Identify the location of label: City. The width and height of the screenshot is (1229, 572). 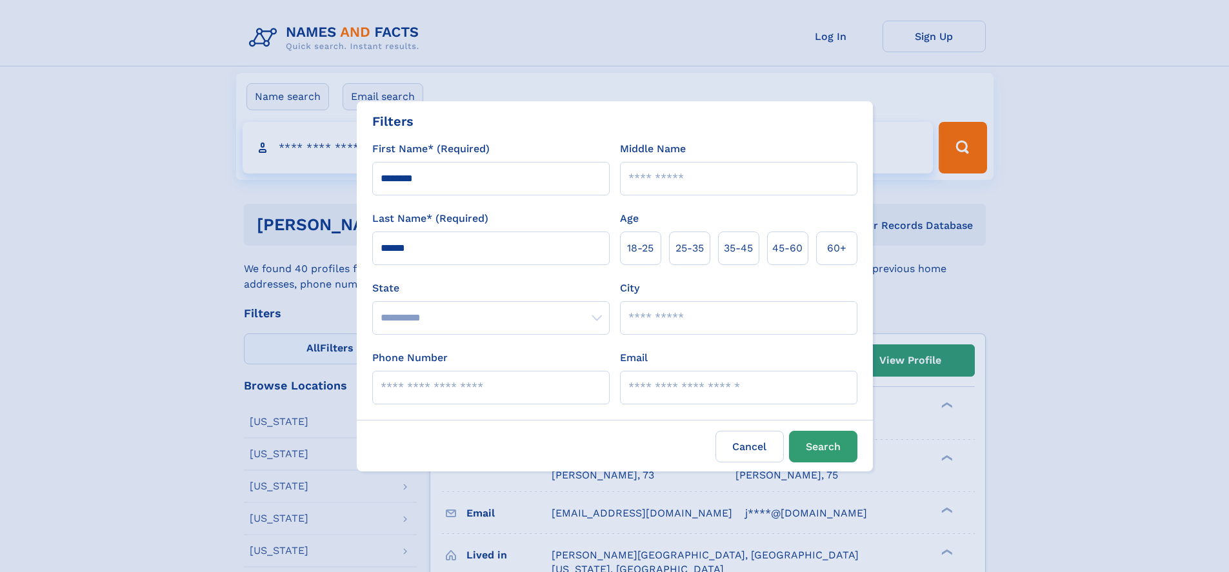
(630, 288).